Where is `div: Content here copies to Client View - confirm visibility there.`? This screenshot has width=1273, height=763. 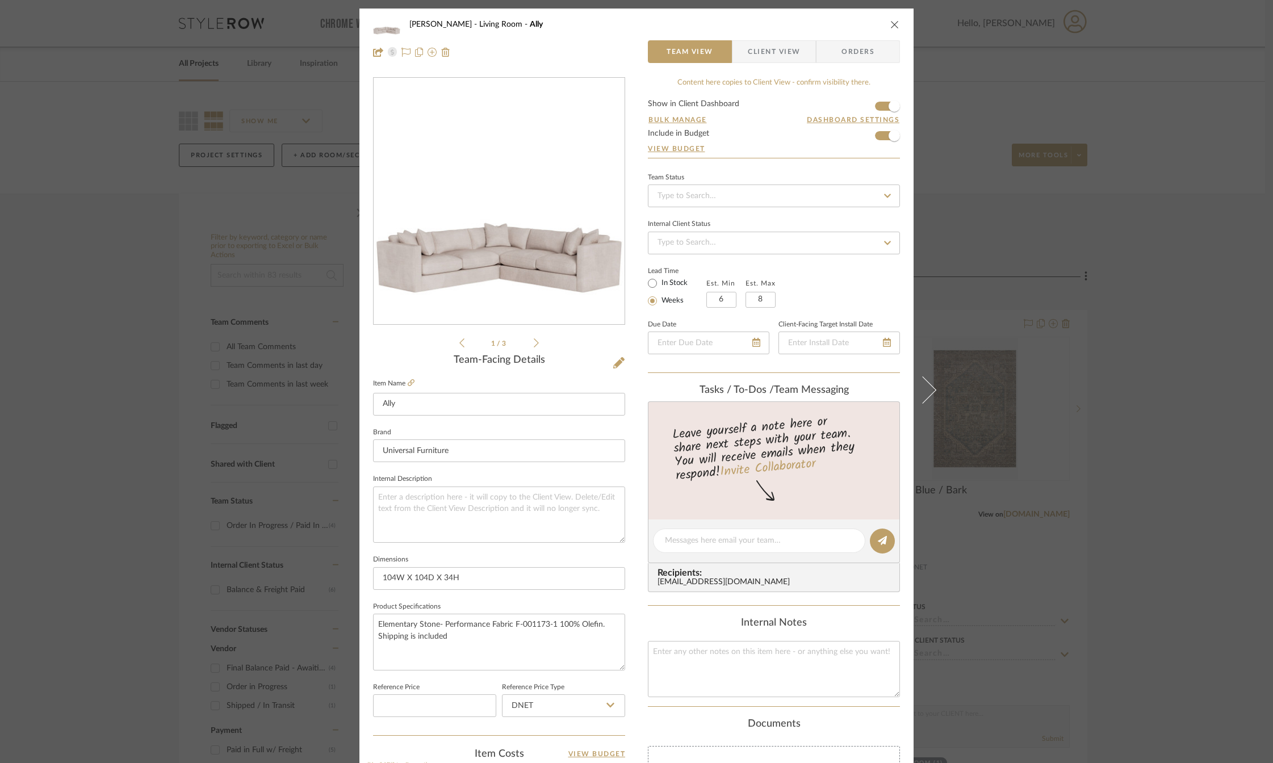
div: Content here copies to Client View - confirm visibility there. is located at coordinates (774, 83).